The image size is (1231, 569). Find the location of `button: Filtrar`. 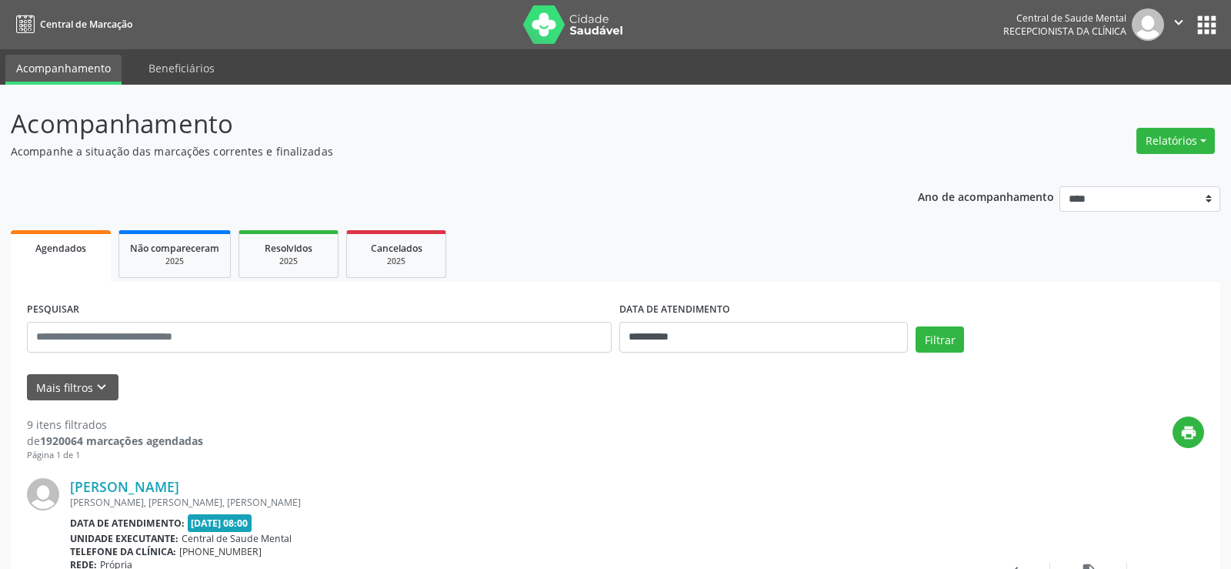

button: Filtrar is located at coordinates (940, 339).